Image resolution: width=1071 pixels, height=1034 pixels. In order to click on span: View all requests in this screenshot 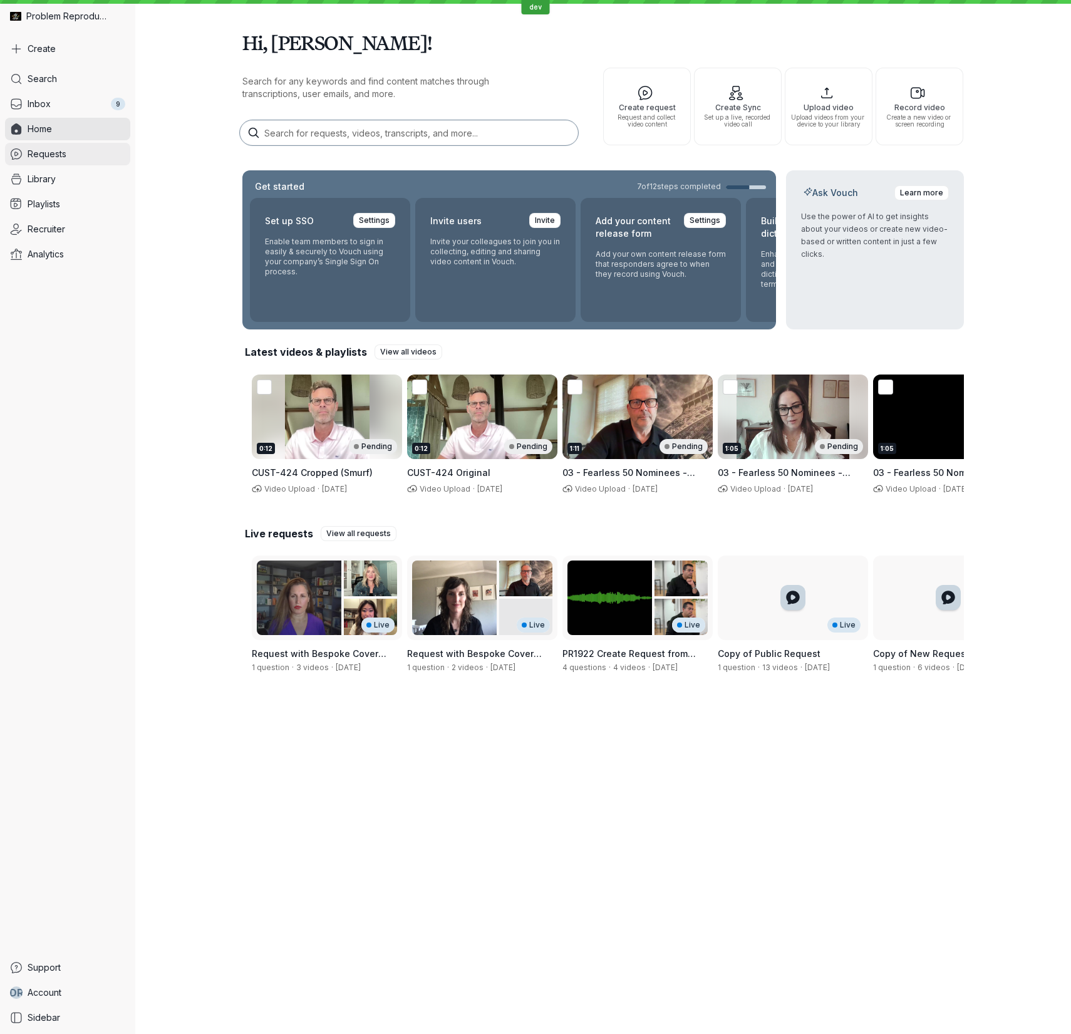, I will do `click(358, 534)`.